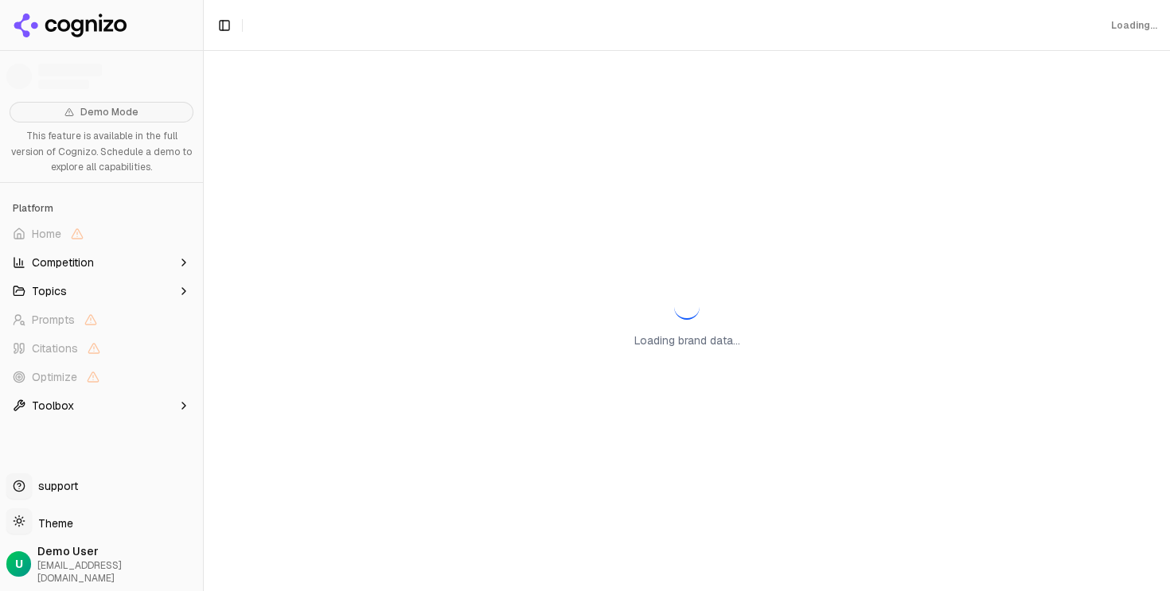 Image resolution: width=1170 pixels, height=591 pixels. I want to click on span: U, so click(19, 564).